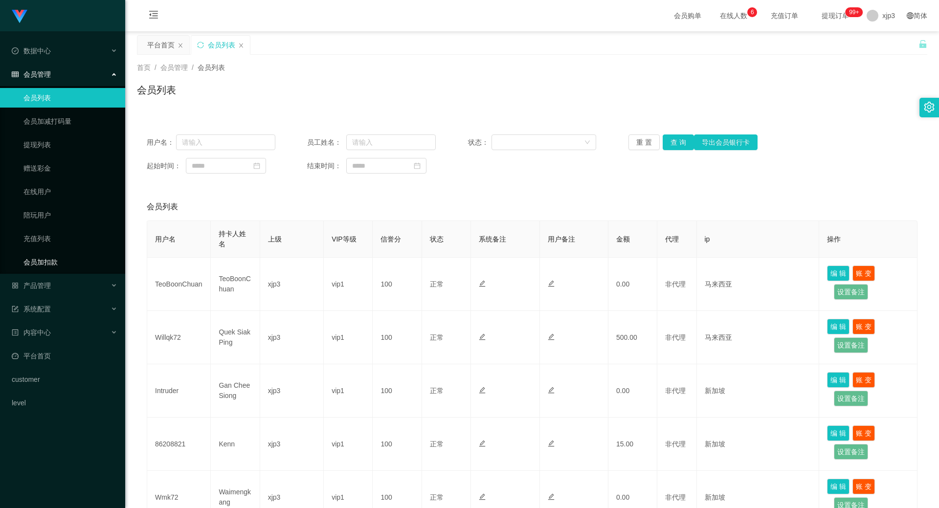  I want to click on a: customer, so click(65, 379).